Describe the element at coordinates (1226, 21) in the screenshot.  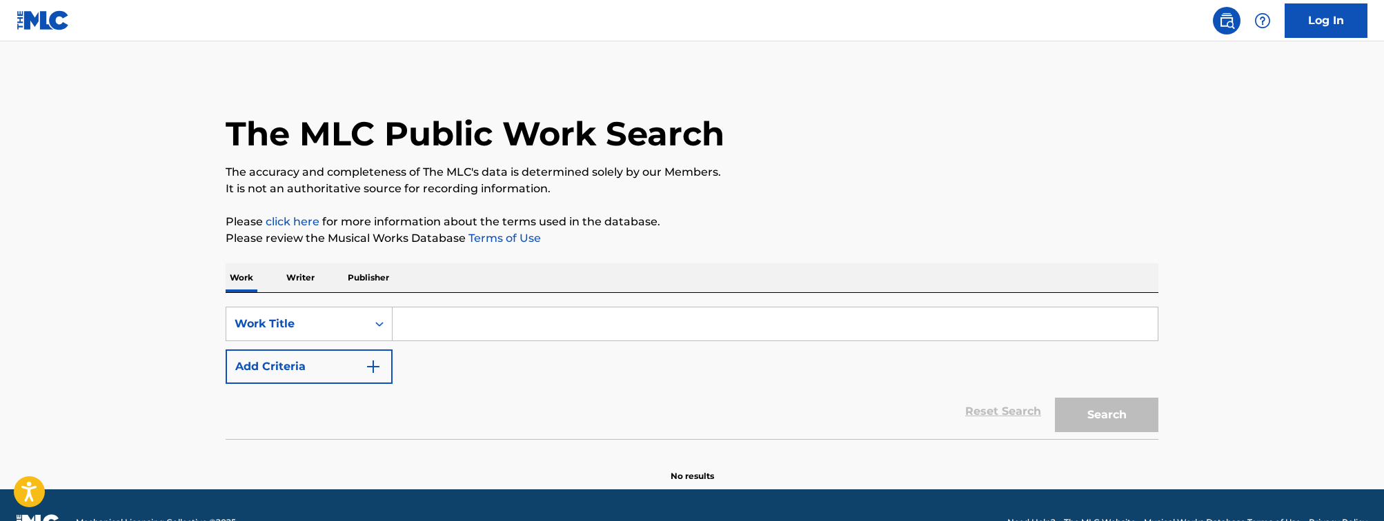
I see `img: search` at that location.